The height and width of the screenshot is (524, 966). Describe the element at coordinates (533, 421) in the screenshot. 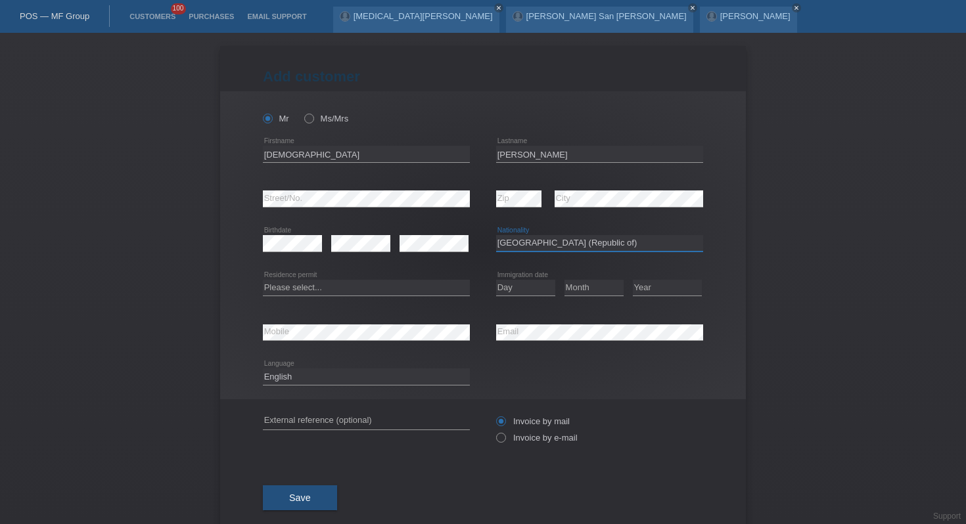

I see `label: Invoice by mail` at that location.